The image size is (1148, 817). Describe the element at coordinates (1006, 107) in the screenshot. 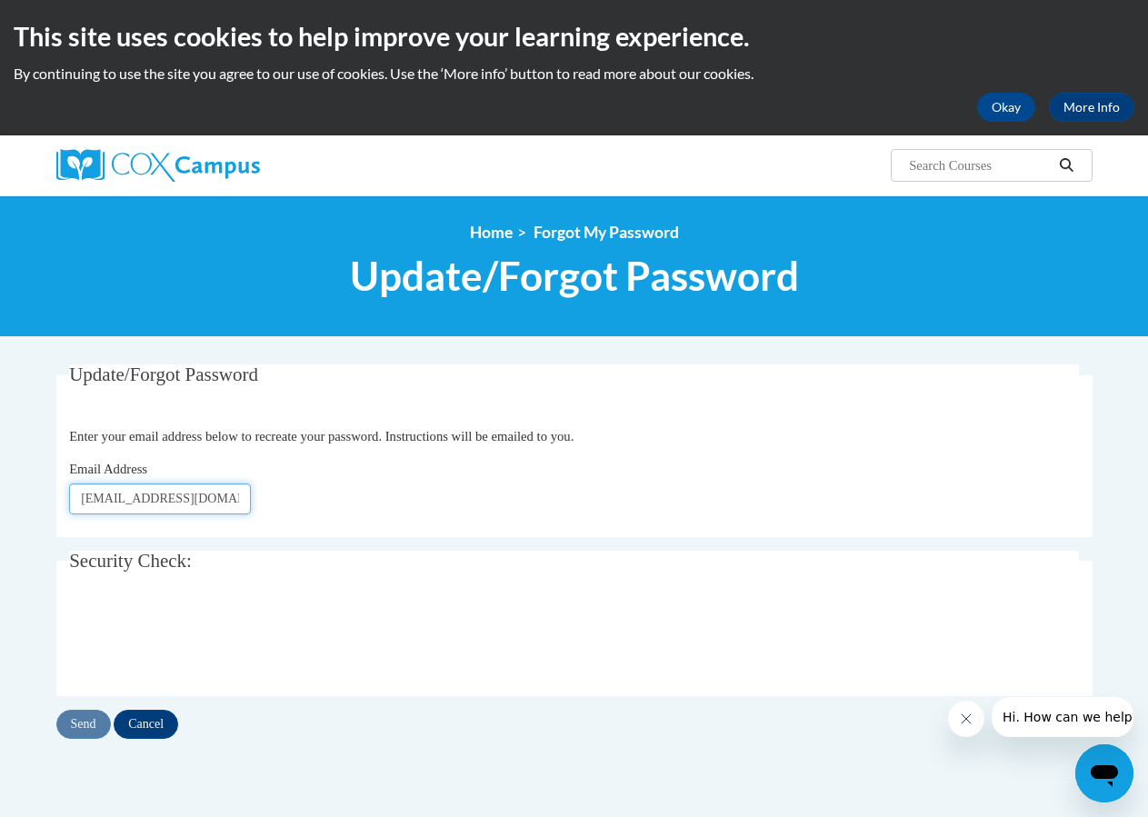

I see `button: Okay` at that location.